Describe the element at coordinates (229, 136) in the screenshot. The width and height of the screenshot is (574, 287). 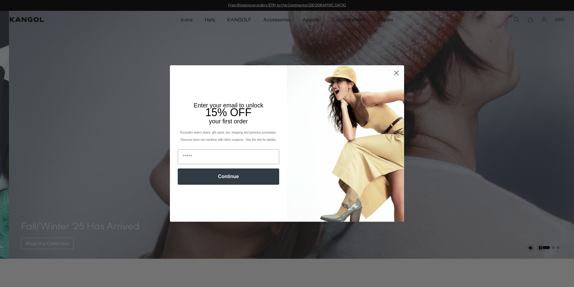
I see `span: *Excludes select styles, gift cards, tax, shipping and previous purchases. Discount does not comb...` at that location.